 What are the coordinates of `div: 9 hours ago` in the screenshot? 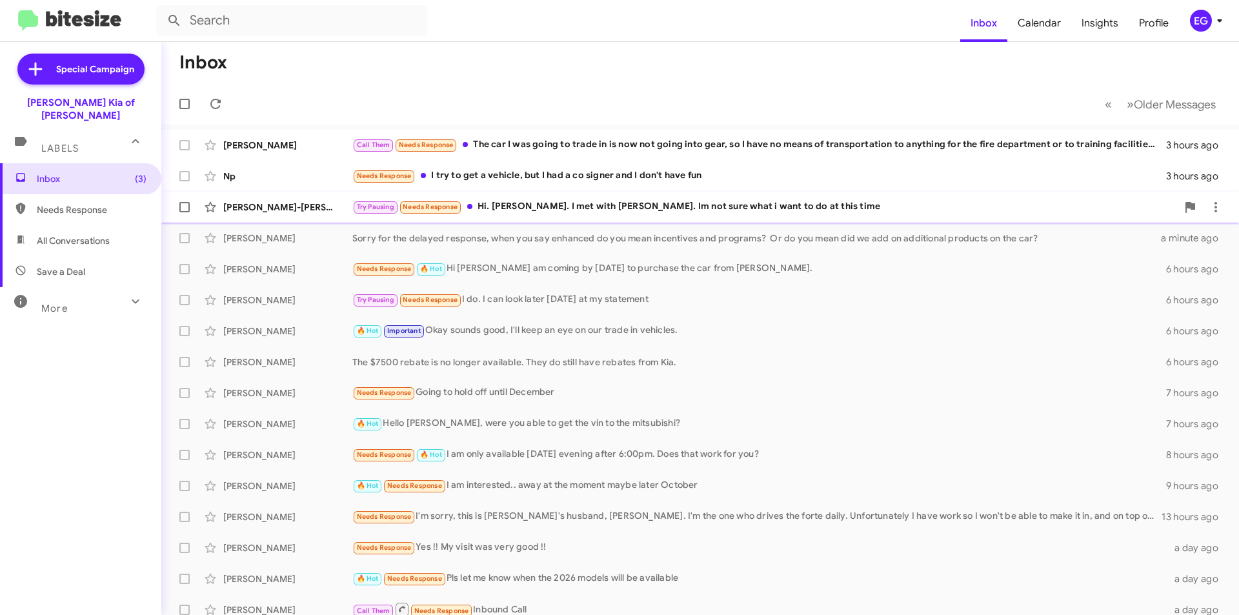 It's located at (1197, 486).